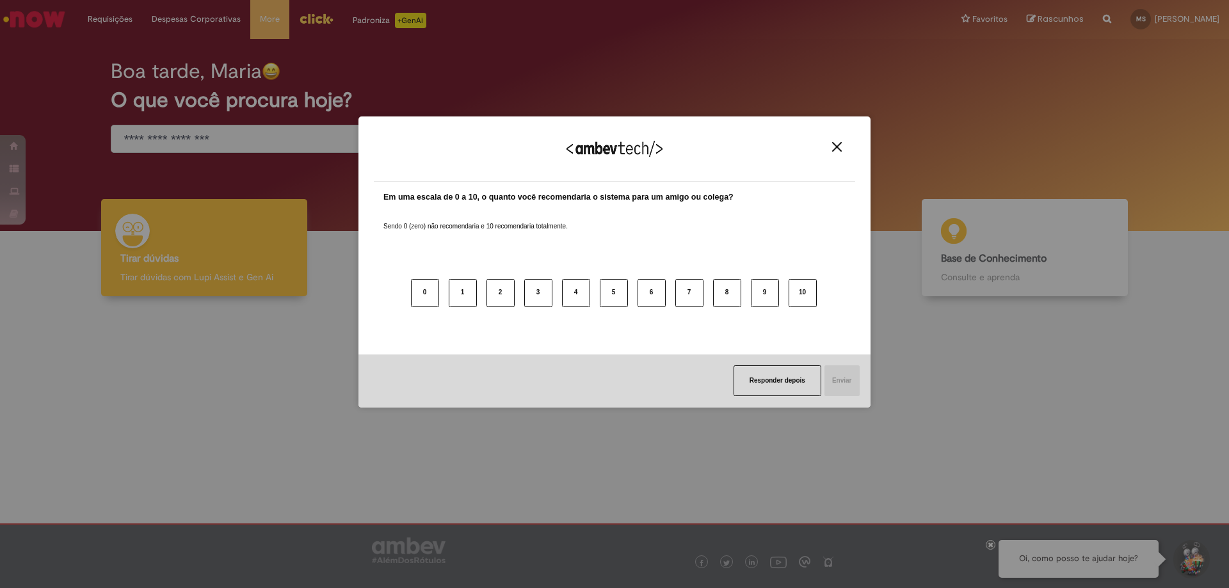  I want to click on button: 10, so click(803, 293).